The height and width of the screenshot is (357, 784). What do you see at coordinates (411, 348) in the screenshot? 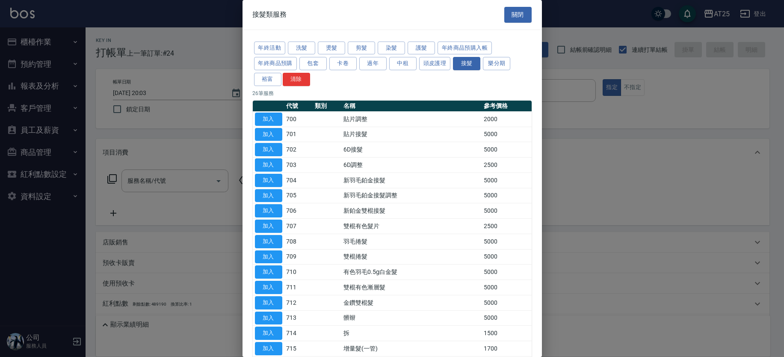
I see `td: 增量髮(一管)` at bounding box center [411, 348].